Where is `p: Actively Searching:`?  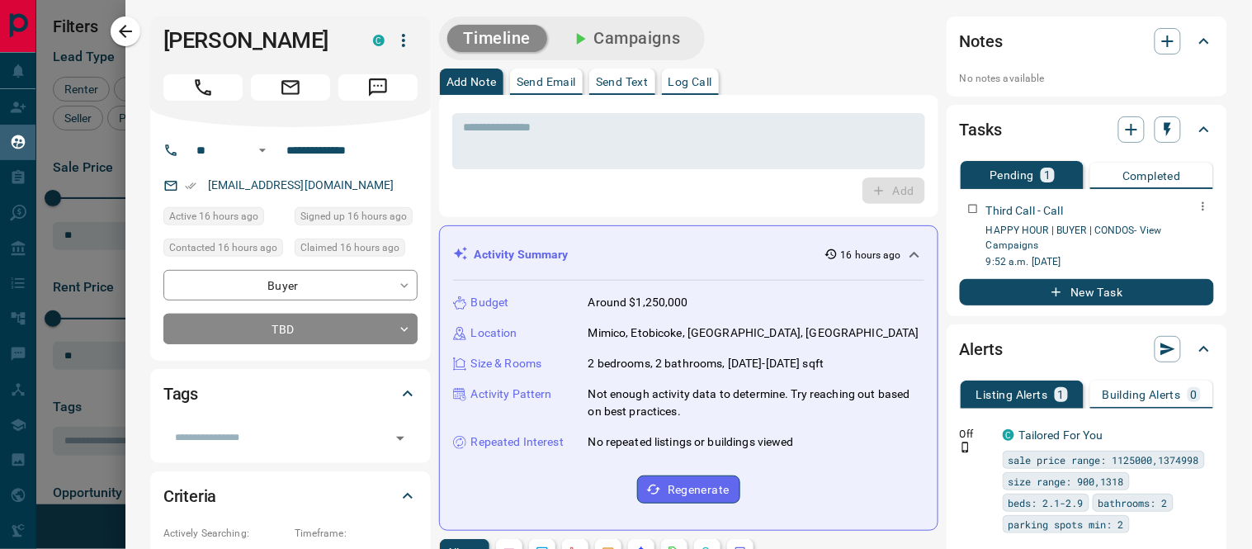
p: Actively Searching: is located at coordinates (224, 533).